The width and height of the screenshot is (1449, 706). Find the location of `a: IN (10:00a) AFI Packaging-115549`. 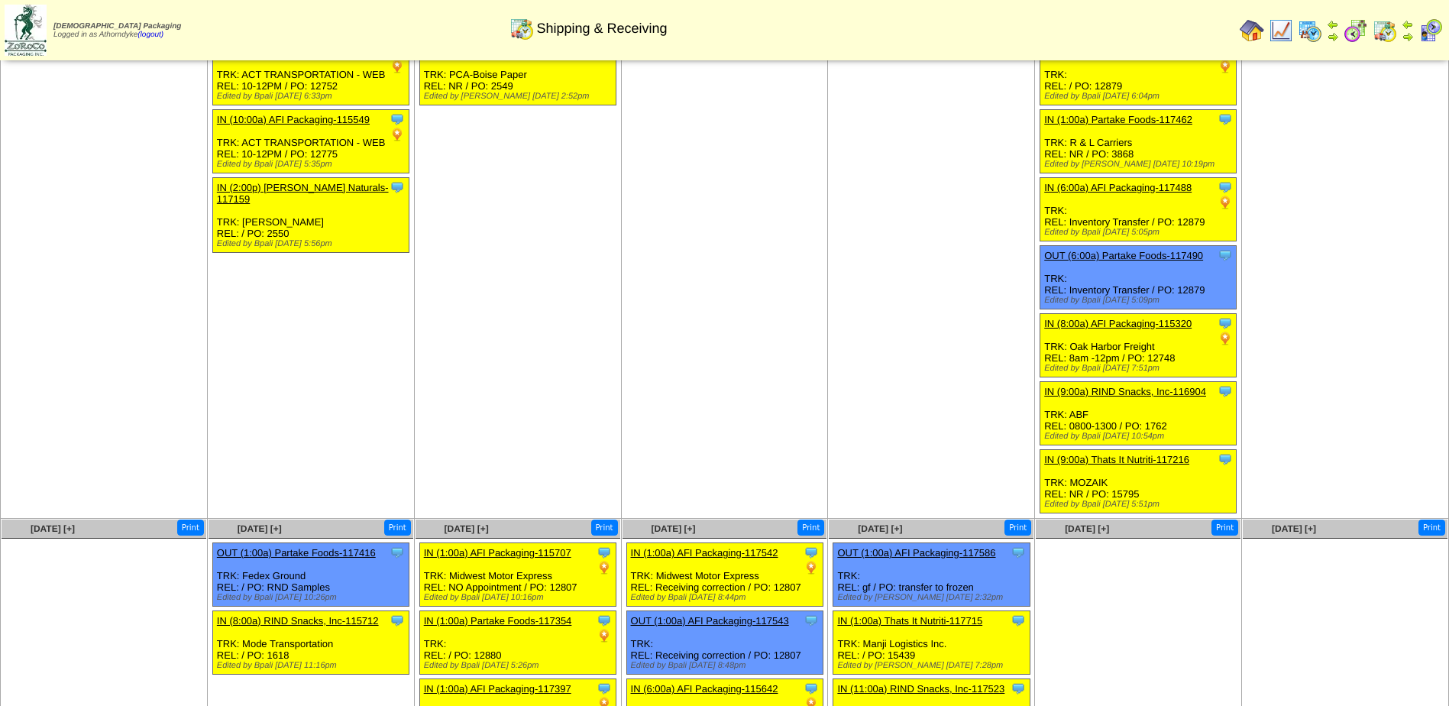

a: IN (10:00a) AFI Packaging-115549 is located at coordinates (293, 119).